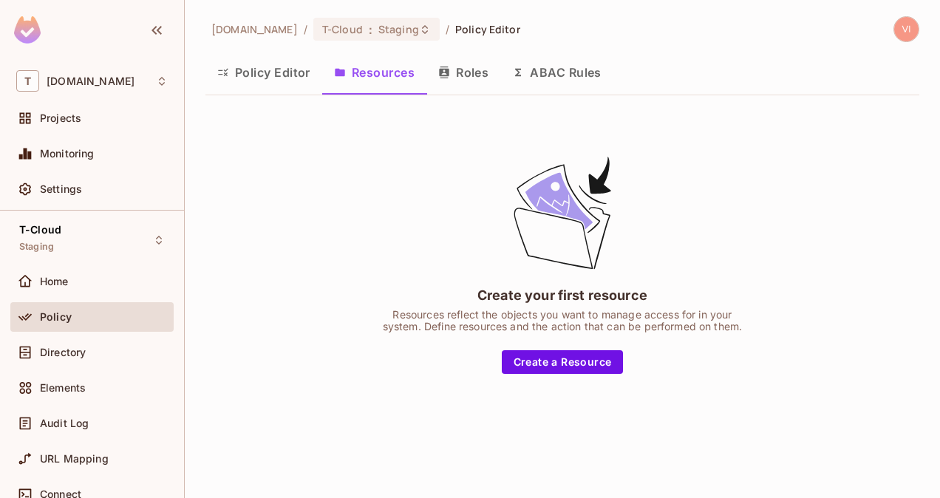 The width and height of the screenshot is (940, 498). What do you see at coordinates (27, 30) in the screenshot?
I see `img: SReyMgAAAABJRU5ErkJggg==` at bounding box center [27, 30].